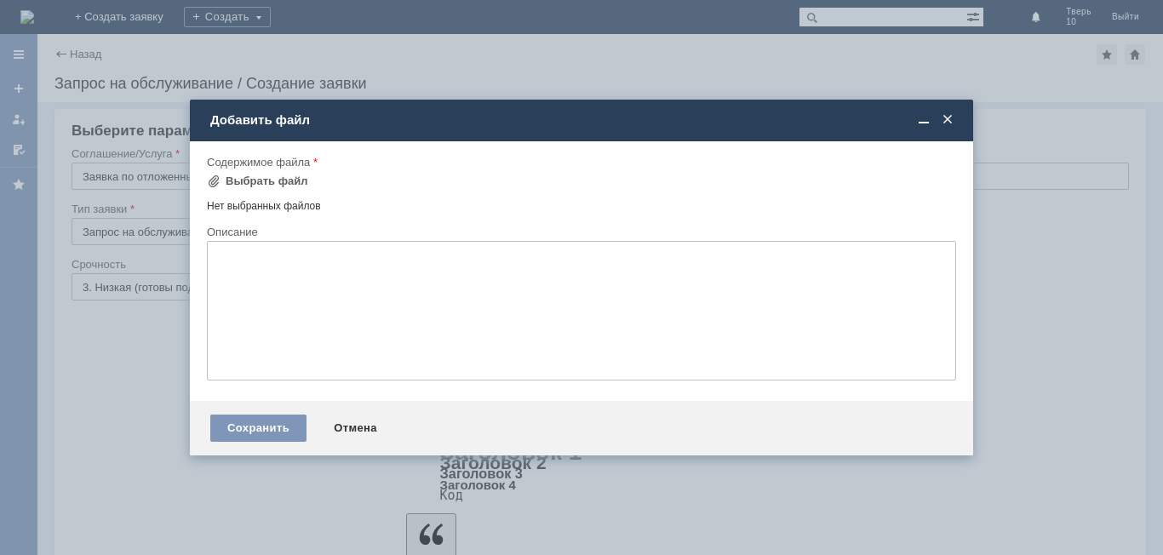  What do you see at coordinates (128, 14) in the screenshot?
I see `div: Здроавствуйте, удалите оч` at bounding box center [128, 14].